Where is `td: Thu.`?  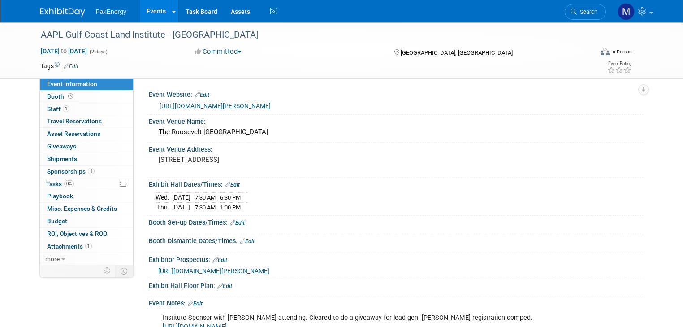 td: Thu. is located at coordinates (164, 207).